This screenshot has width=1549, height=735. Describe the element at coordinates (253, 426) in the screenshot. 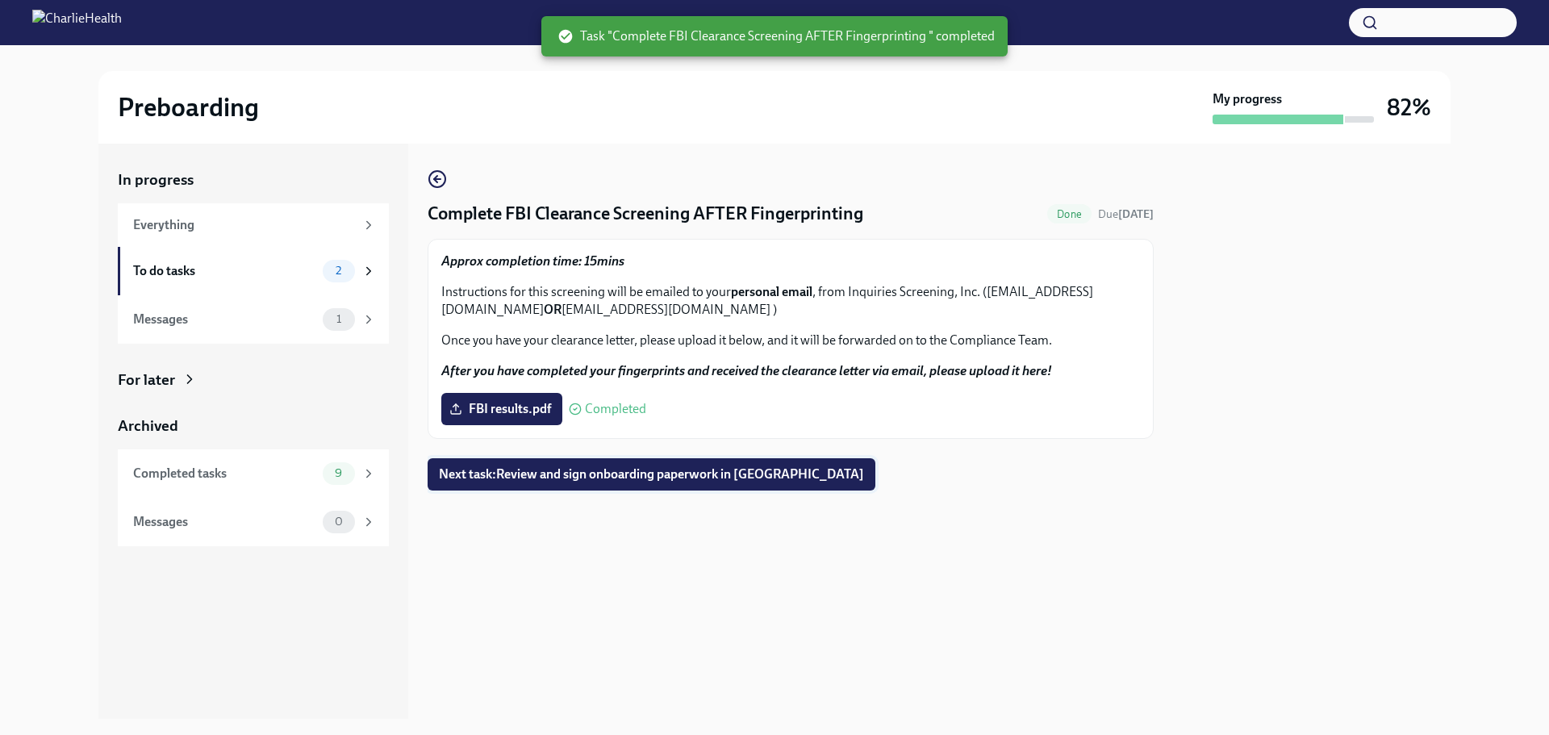

I see `div: Archived` at that location.